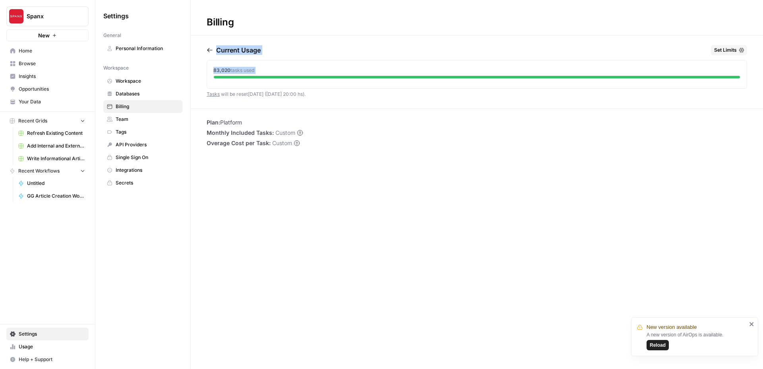 Image resolution: width=763 pixels, height=369 pixels. I want to click on span: Spanx, so click(50, 16).